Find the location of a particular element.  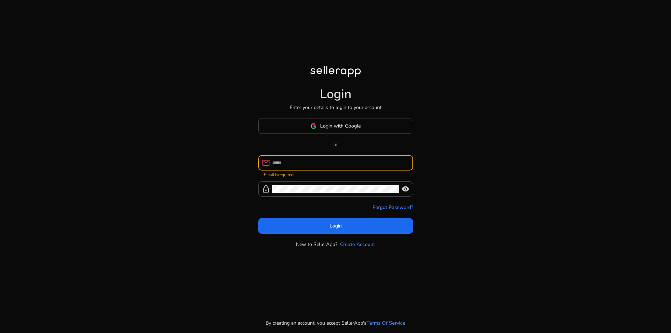

span: Login with Google is located at coordinates (340, 126).